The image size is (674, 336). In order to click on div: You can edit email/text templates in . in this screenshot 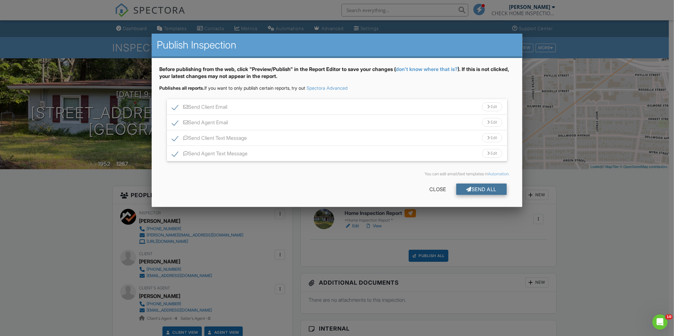, I will do `click(337, 174)`.